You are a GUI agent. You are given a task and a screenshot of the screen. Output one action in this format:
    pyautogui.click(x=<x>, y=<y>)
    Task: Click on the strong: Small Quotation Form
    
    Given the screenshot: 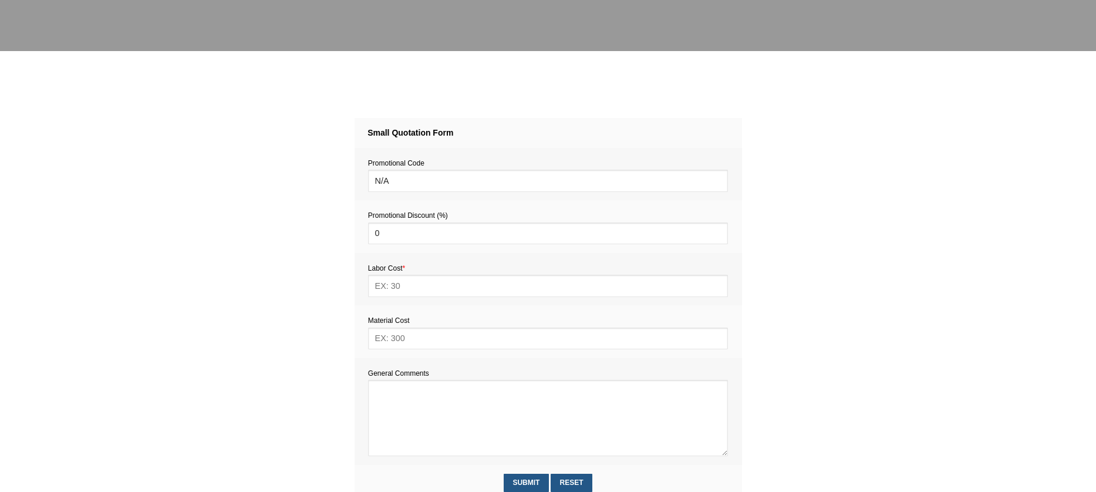 What is the action you would take?
    pyautogui.click(x=411, y=133)
    